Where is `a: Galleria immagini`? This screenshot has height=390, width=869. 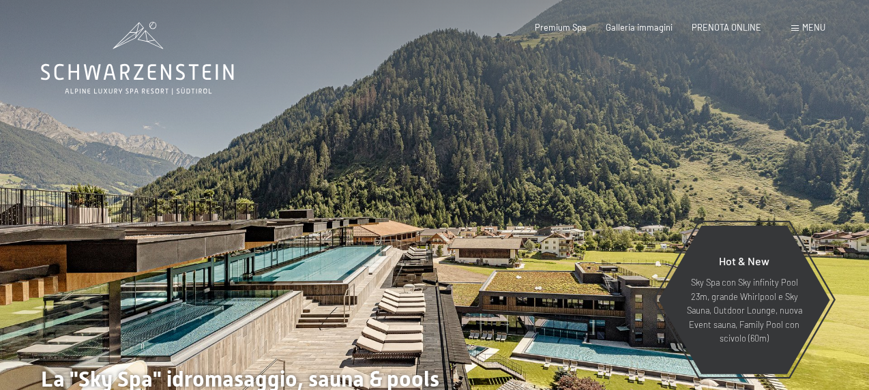
a: Galleria immagini is located at coordinates (639, 27).